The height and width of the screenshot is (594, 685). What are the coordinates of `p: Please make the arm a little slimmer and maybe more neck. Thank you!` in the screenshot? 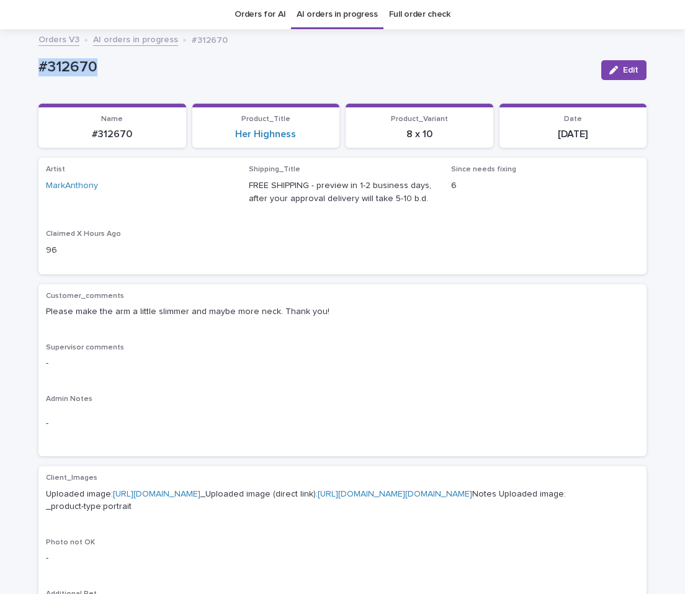 It's located at (343, 312).